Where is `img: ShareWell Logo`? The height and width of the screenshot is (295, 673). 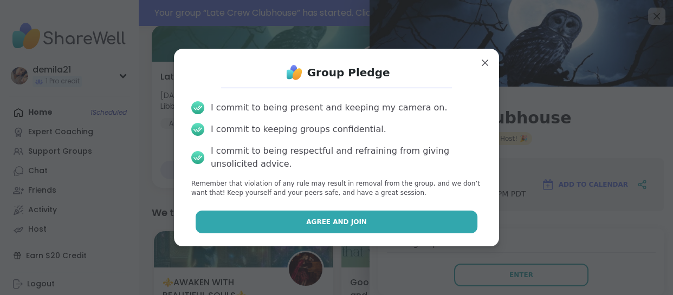
img: ShareWell Logo is located at coordinates (294, 73).